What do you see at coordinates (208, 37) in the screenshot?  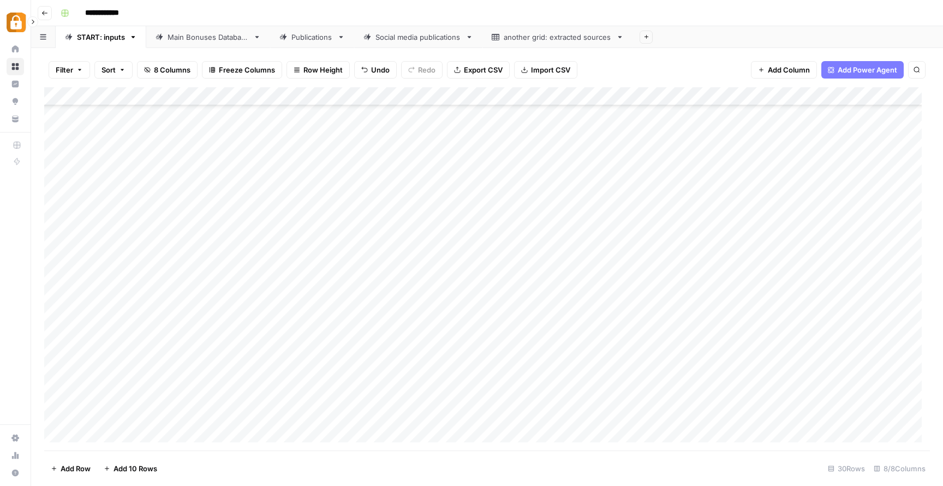 I see `a: Main Bonuses Database` at bounding box center [208, 37].